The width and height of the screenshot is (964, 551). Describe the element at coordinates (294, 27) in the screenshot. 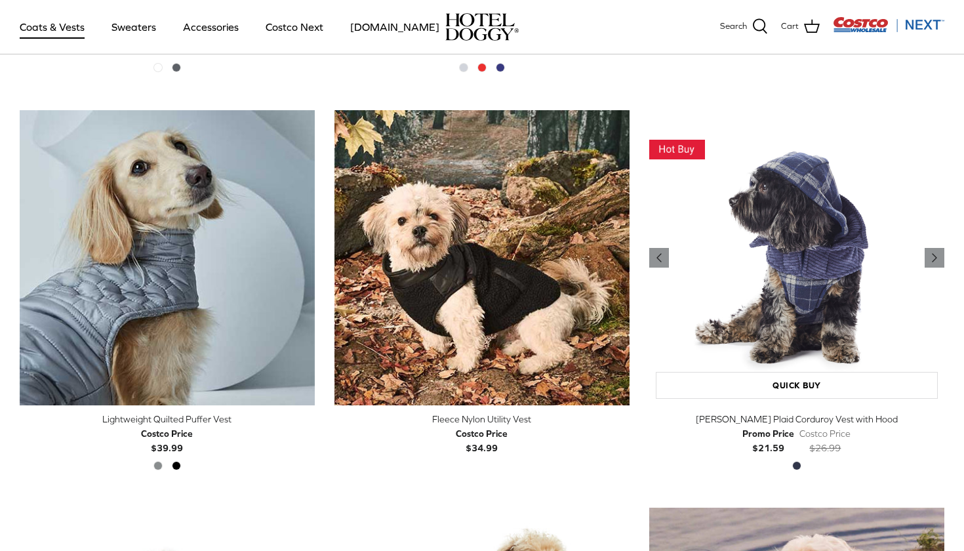

I see `a: Costco Next` at that location.